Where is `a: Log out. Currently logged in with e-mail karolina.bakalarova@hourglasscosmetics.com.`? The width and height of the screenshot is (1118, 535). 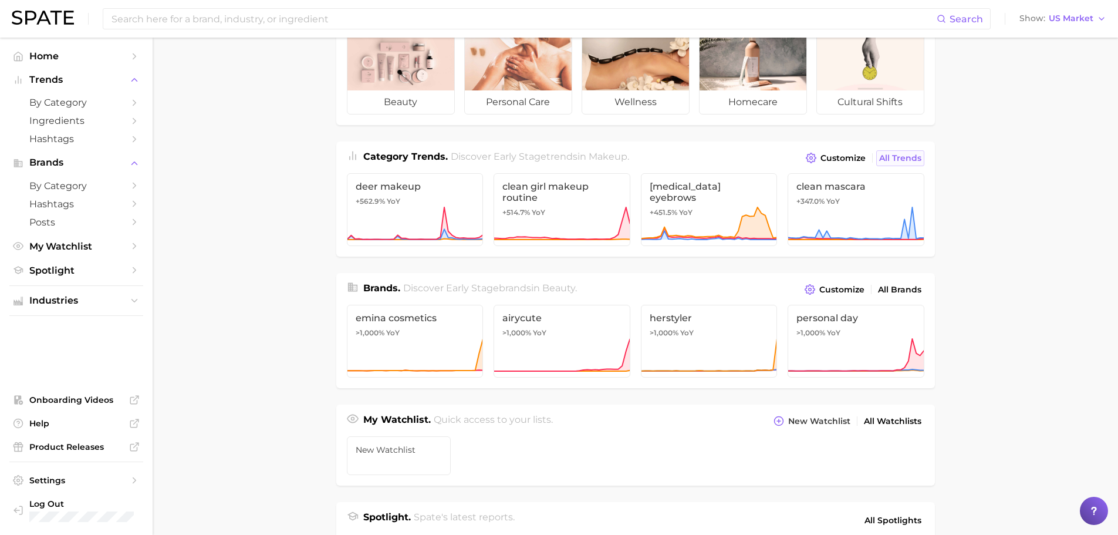
a: Log out. Currently logged in with e-mail karolina.bakalarova@hourglasscosmetics.com. is located at coordinates (76, 510).